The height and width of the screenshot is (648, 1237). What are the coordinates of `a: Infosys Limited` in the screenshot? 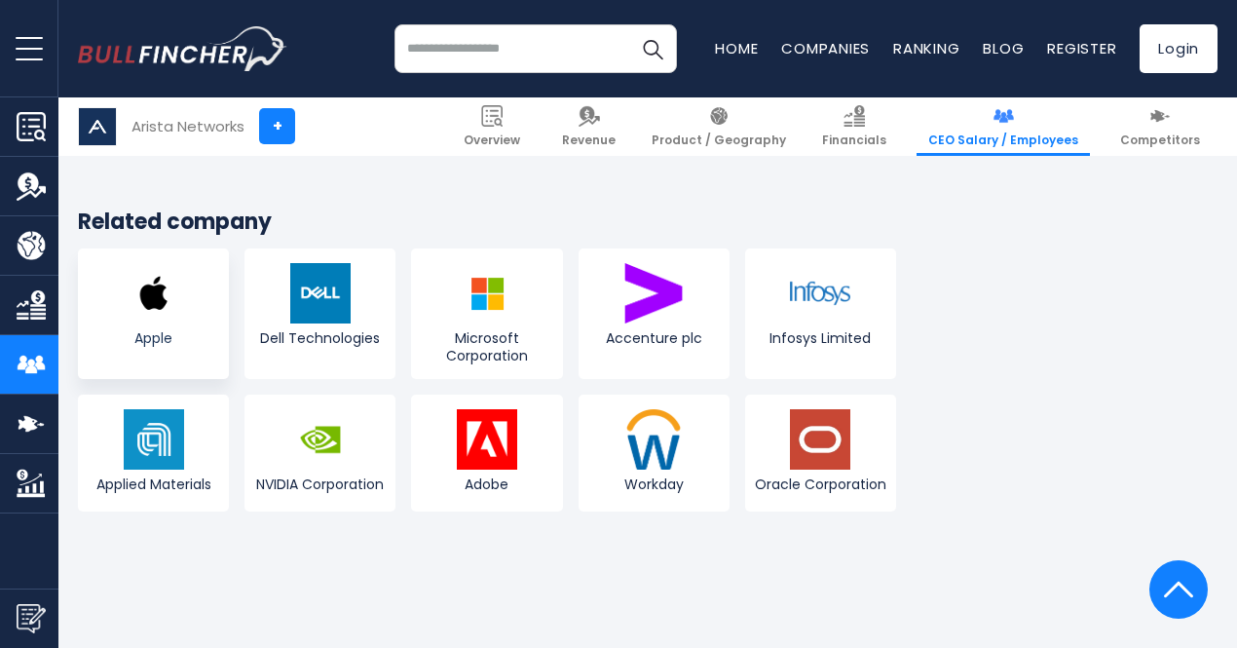 It's located at (820, 314).